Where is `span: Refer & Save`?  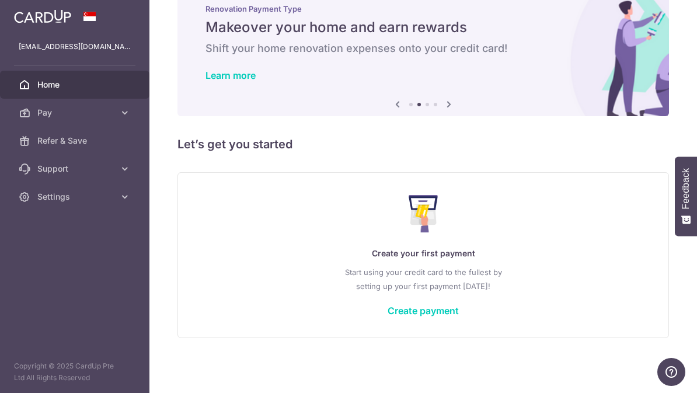 span: Refer & Save is located at coordinates (76, 141).